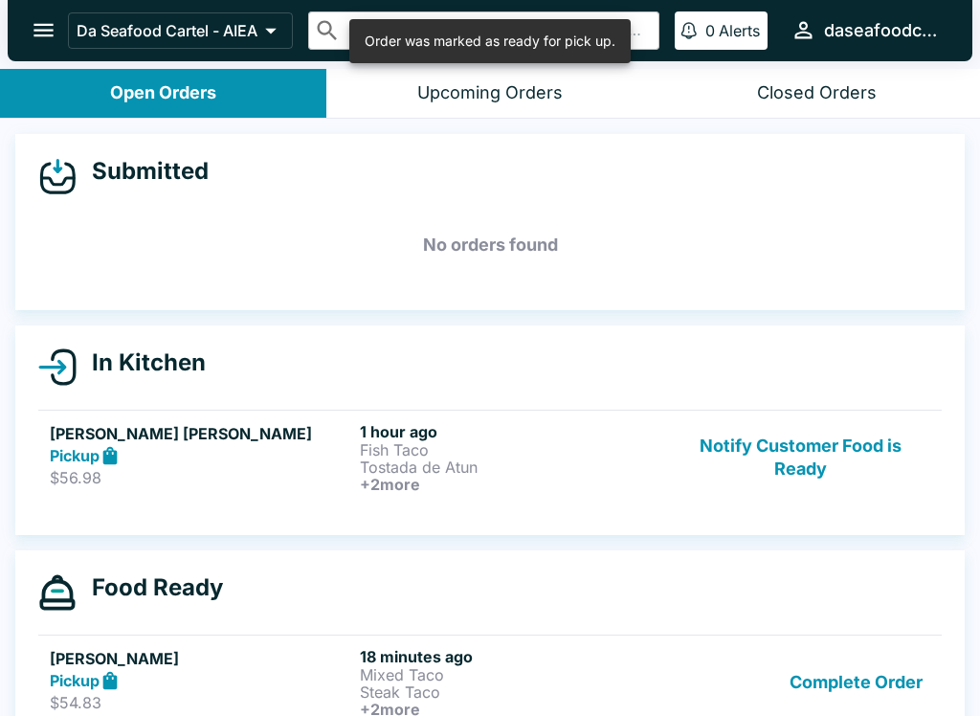 The image size is (980, 716). Describe the element at coordinates (800, 457) in the screenshot. I see `button: Notify Customer Food is Ready` at that location.